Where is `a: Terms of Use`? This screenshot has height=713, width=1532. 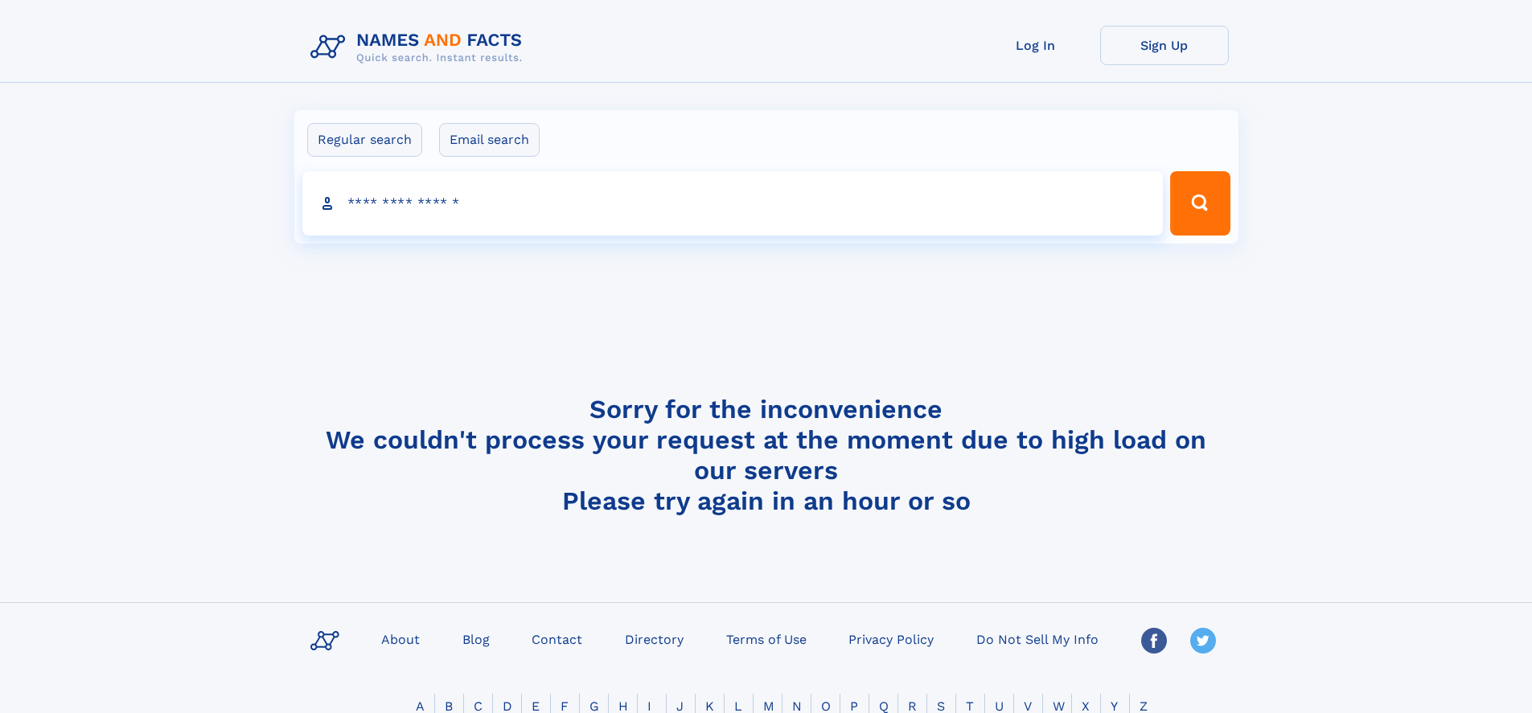
a: Terms of Use is located at coordinates (766, 638).